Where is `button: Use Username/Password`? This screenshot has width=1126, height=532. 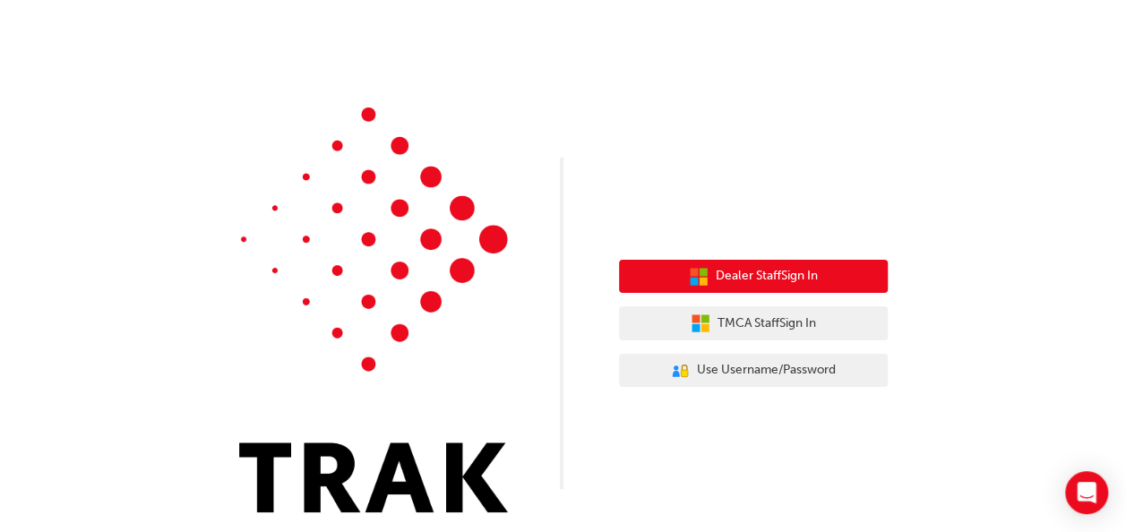 button: Use Username/Password is located at coordinates (753, 371).